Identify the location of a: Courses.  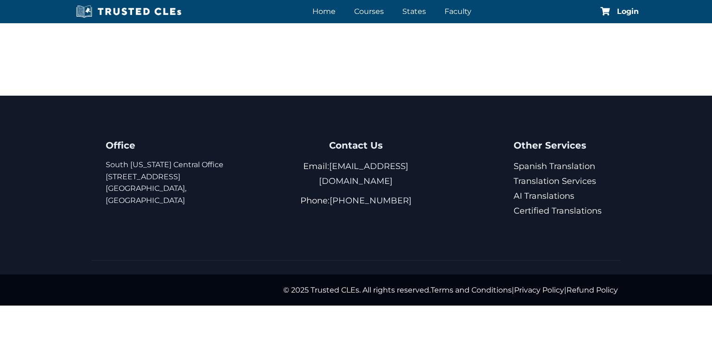
(369, 11).